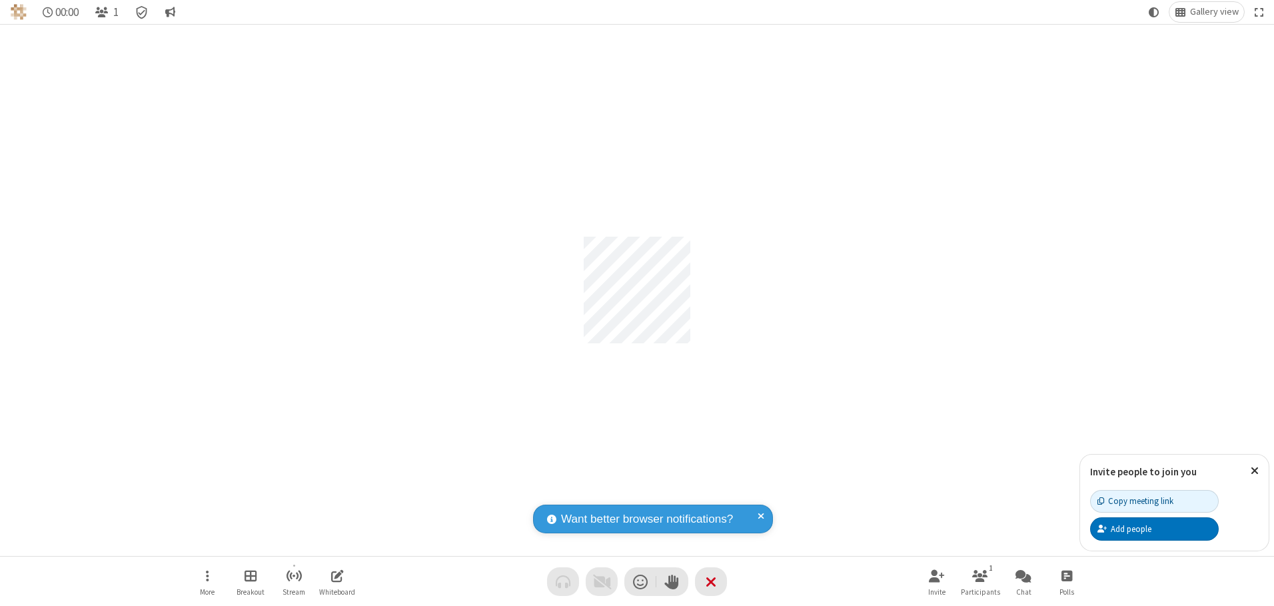  What do you see at coordinates (1154, 528) in the screenshot?
I see `button: Add people` at bounding box center [1154, 528].